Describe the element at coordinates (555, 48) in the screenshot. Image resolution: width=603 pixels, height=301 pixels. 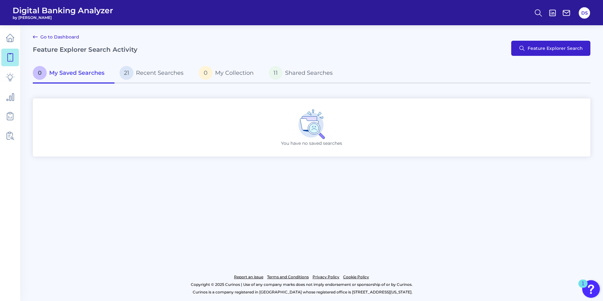
I see `span: Feature Explorer Search` at that location.